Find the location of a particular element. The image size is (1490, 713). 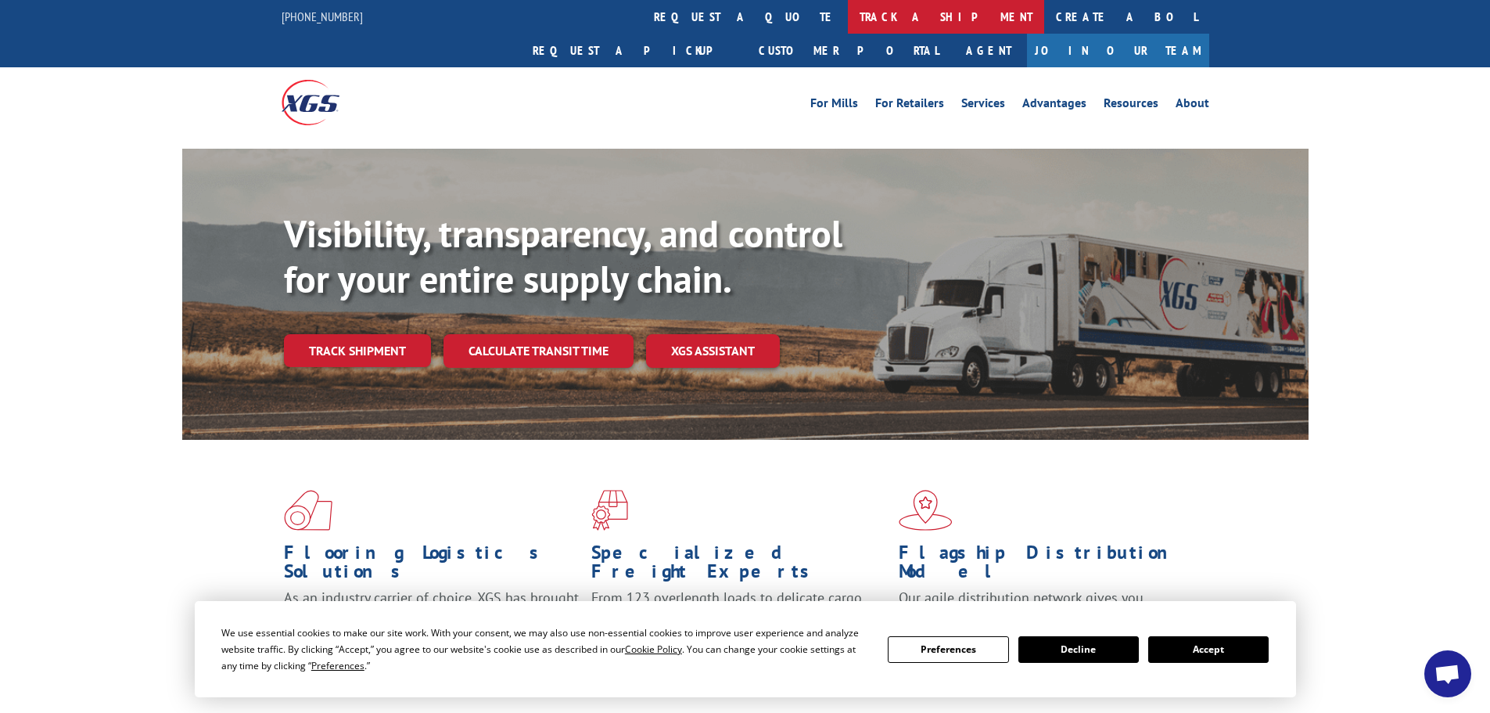

a: Track shipment is located at coordinates (358, 351).